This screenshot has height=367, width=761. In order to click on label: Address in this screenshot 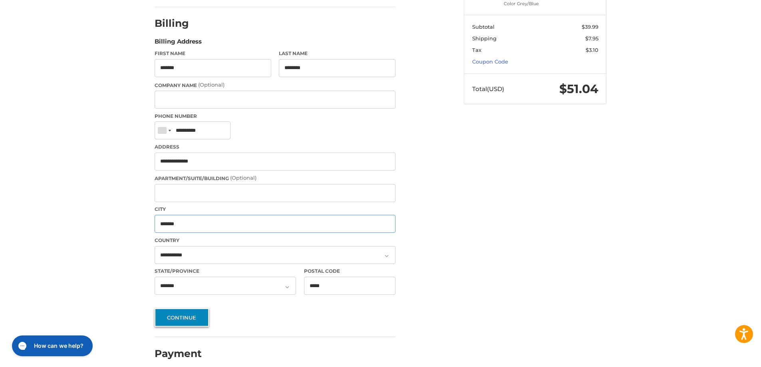, I will do `click(275, 147)`.